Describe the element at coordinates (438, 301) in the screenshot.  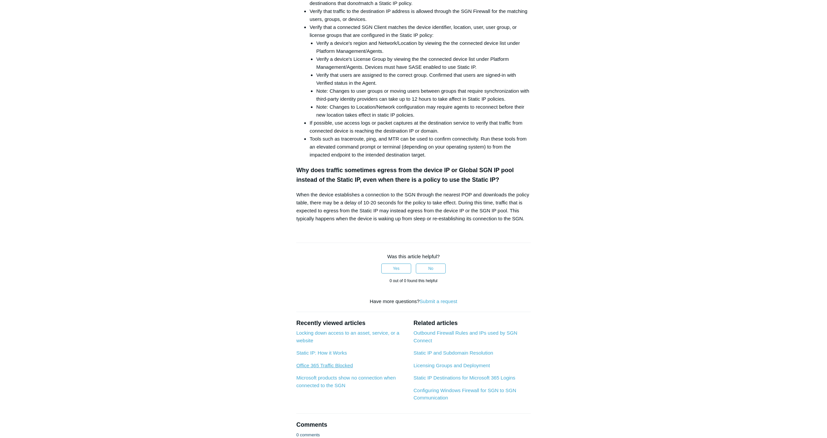
I see `a: Submit a request` at that location.